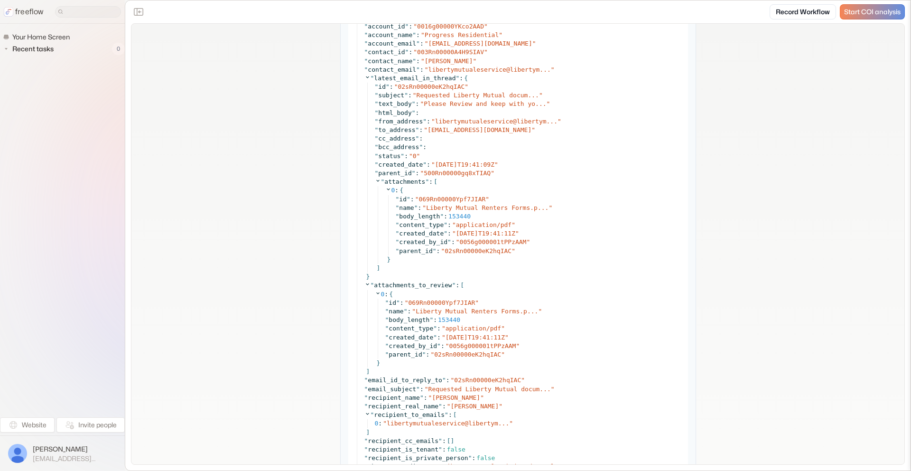 This screenshot has height=471, width=911. What do you see at coordinates (403, 406) in the screenshot?
I see `span: recipient_real_name` at bounding box center [403, 406].